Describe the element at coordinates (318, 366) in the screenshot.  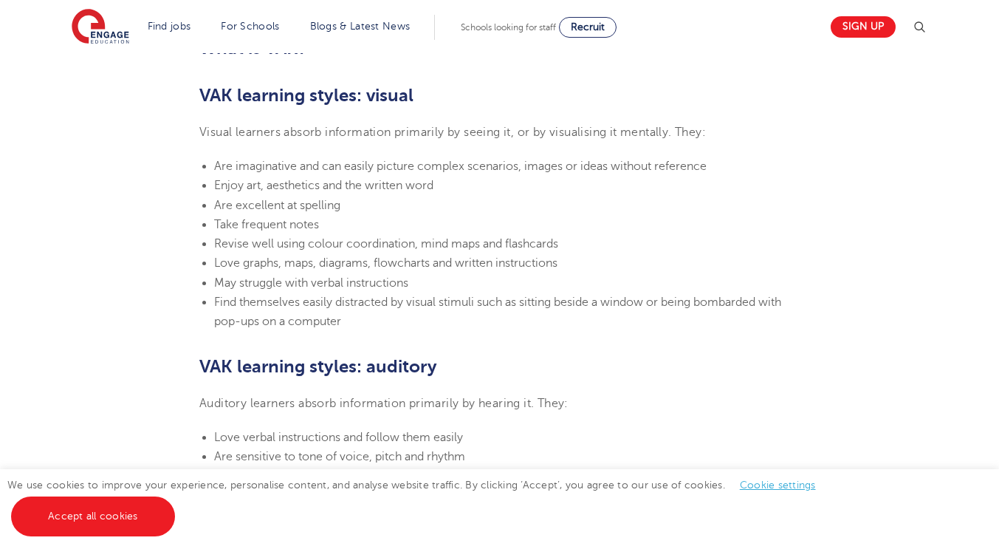
I see `b: VAK learning styles: auditory` at that location.